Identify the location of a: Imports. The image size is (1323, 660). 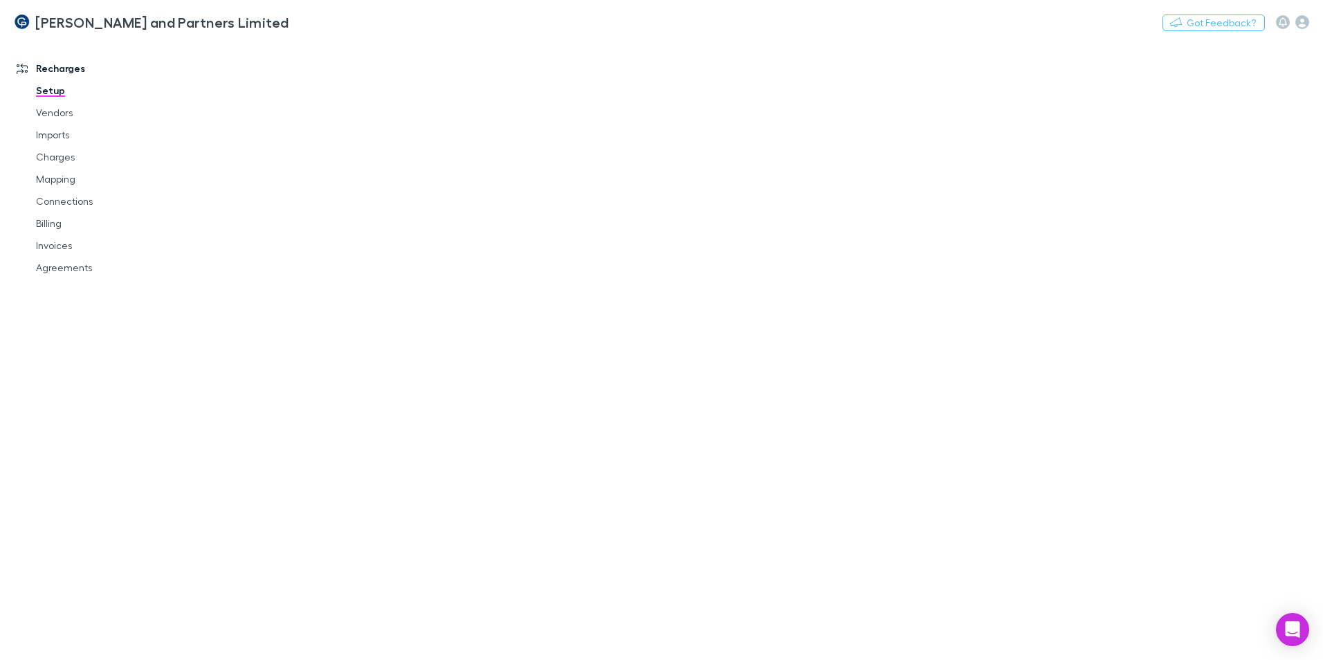
(104, 135).